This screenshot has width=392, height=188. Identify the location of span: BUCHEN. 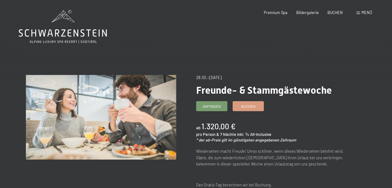
(335, 12).